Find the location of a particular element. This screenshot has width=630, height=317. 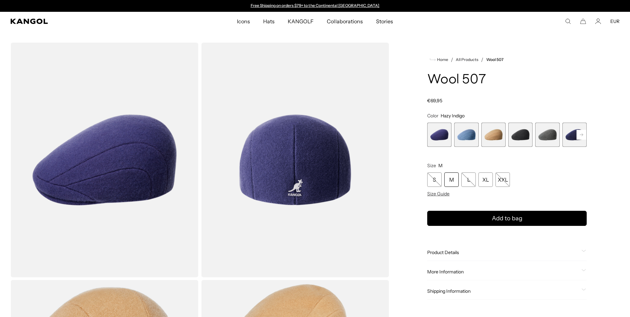

a: All Products is located at coordinates (467, 60).